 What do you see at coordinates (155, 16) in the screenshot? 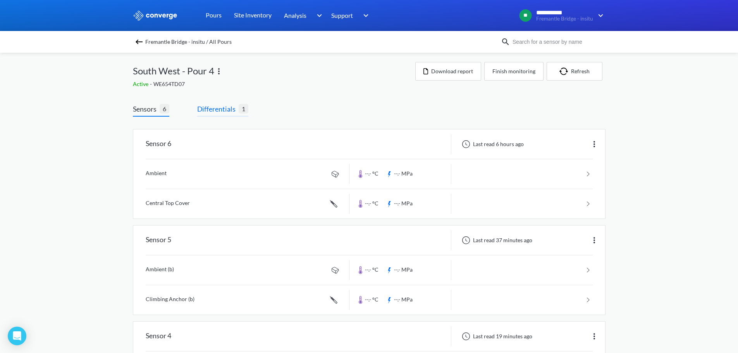
I see `img: logo_ewhite.svg` at bounding box center [155, 16].